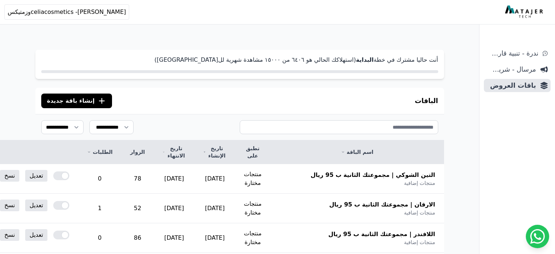 The width and height of the screenshot is (555, 254). Describe the element at coordinates (138, 238) in the screenshot. I see `td: 86` at that location.